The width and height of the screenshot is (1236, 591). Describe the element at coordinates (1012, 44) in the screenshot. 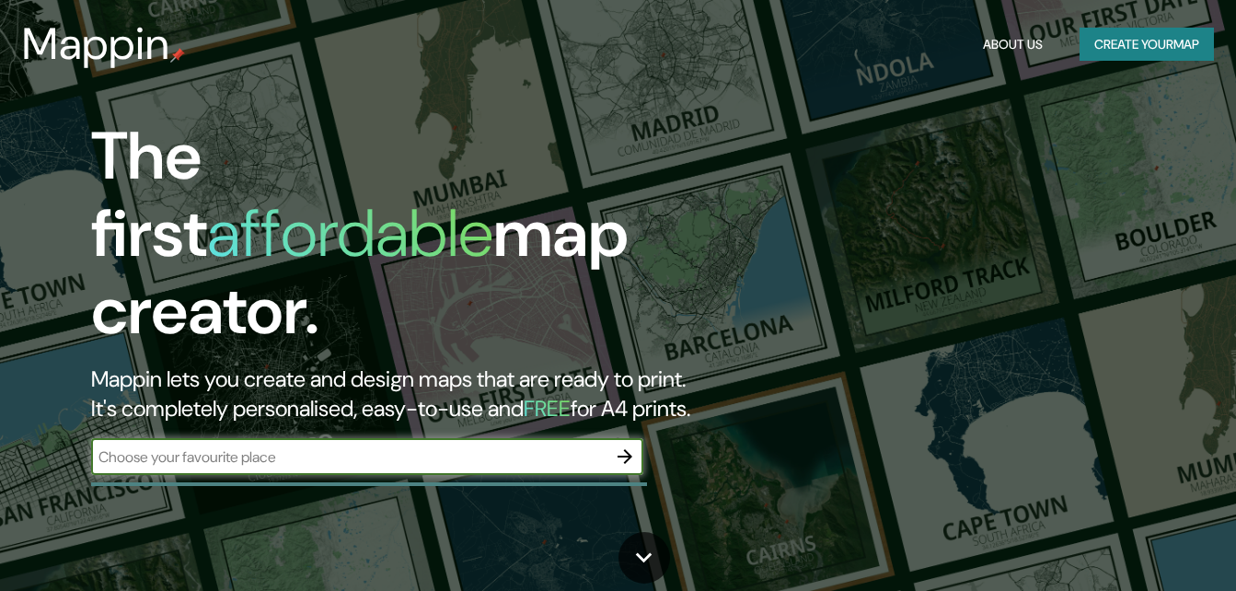

I see `button: About Us` at that location.